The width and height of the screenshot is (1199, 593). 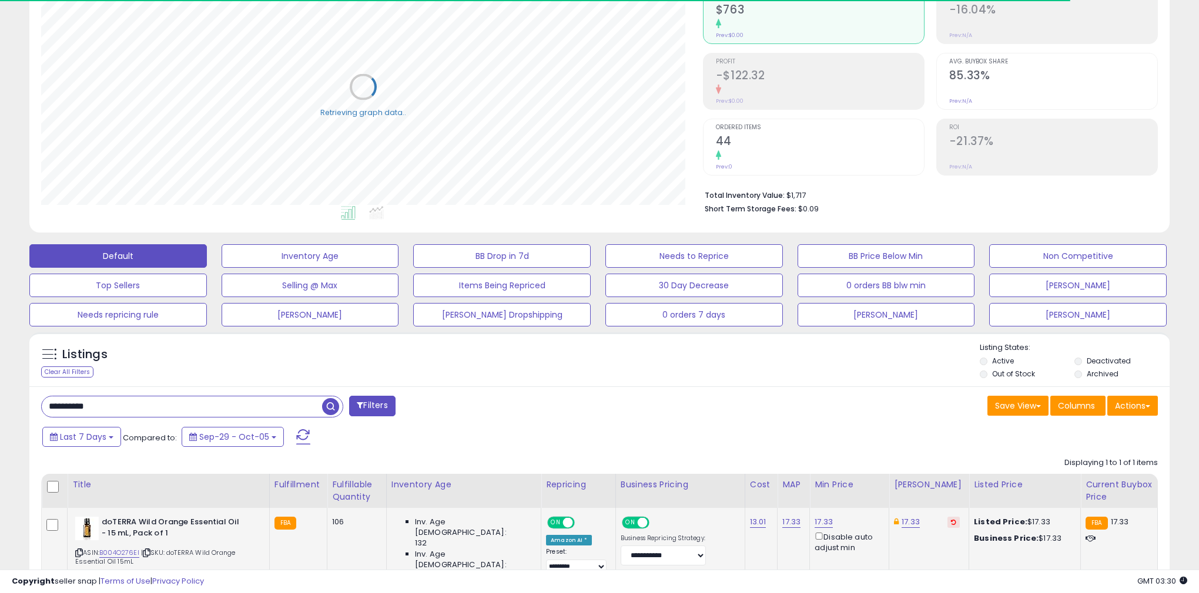 What do you see at coordinates (234, 437) in the screenshot?
I see `span: Sep-29 - Oct-05` at bounding box center [234, 437].